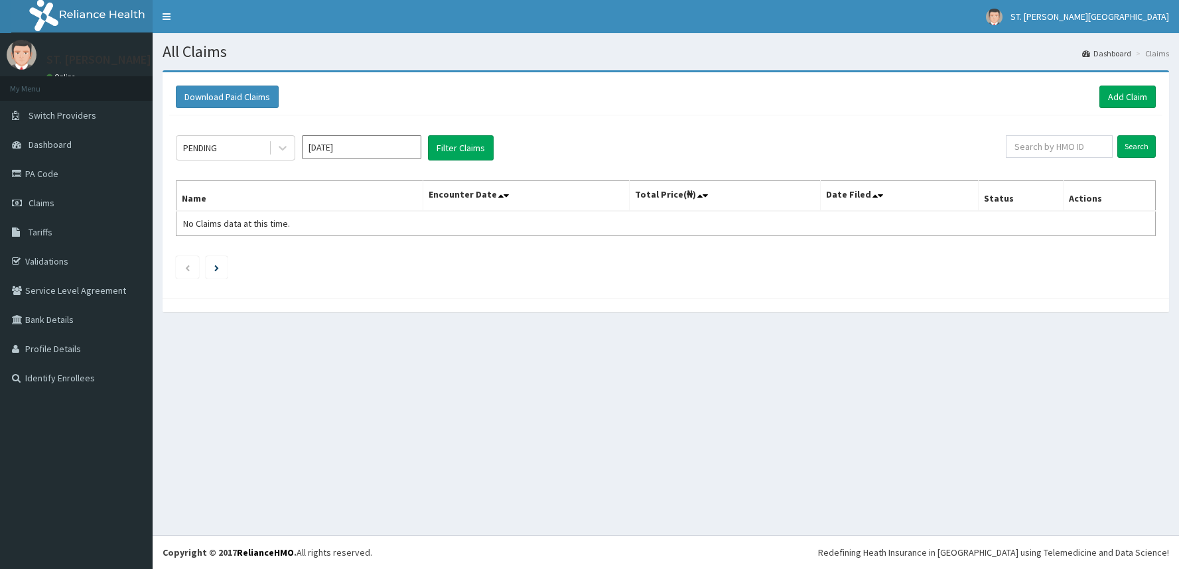  Describe the element at coordinates (665, 52) in the screenshot. I see `h1: All Claims` at that location.